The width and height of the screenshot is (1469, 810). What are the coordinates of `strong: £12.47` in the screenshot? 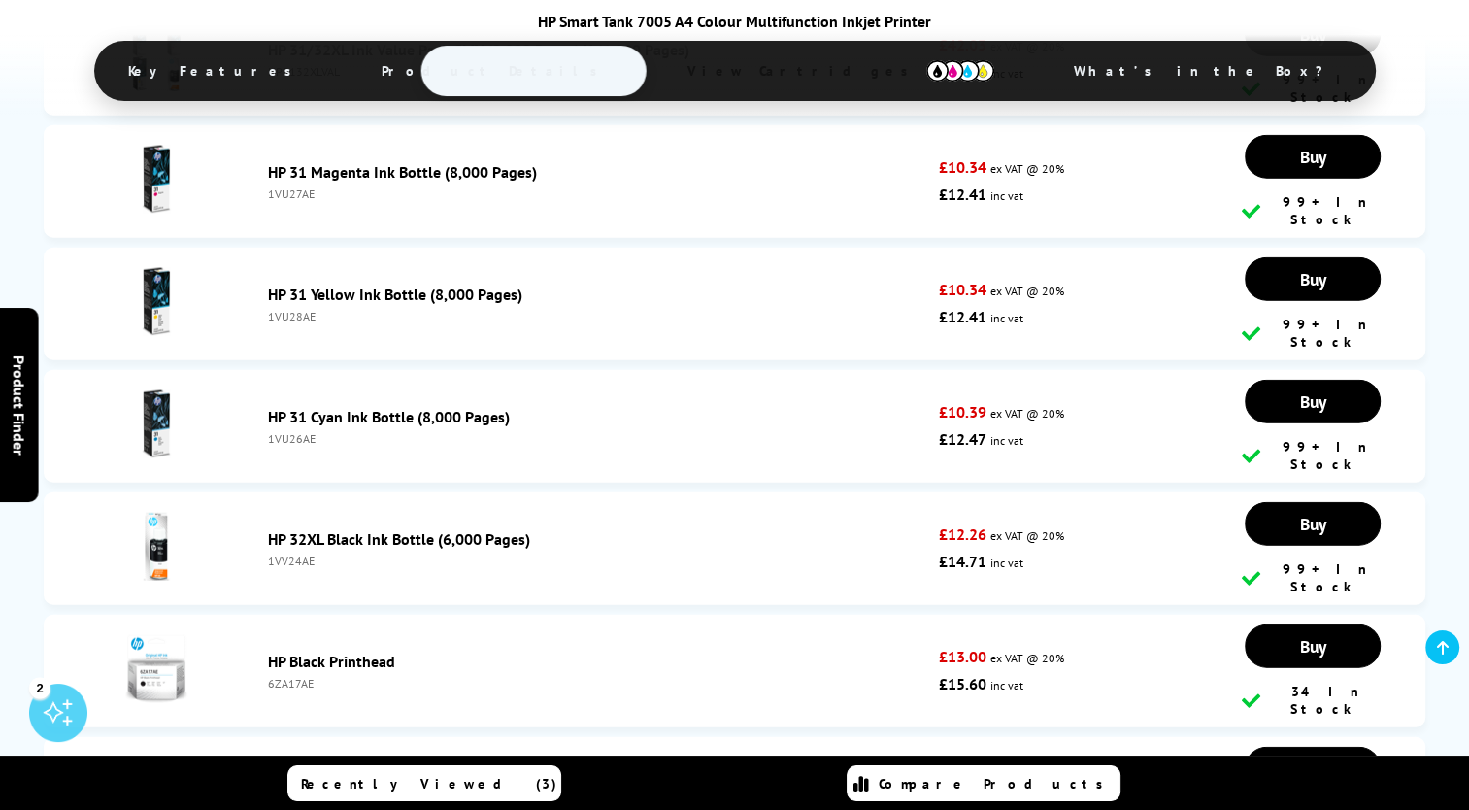 It's located at (962, 439).